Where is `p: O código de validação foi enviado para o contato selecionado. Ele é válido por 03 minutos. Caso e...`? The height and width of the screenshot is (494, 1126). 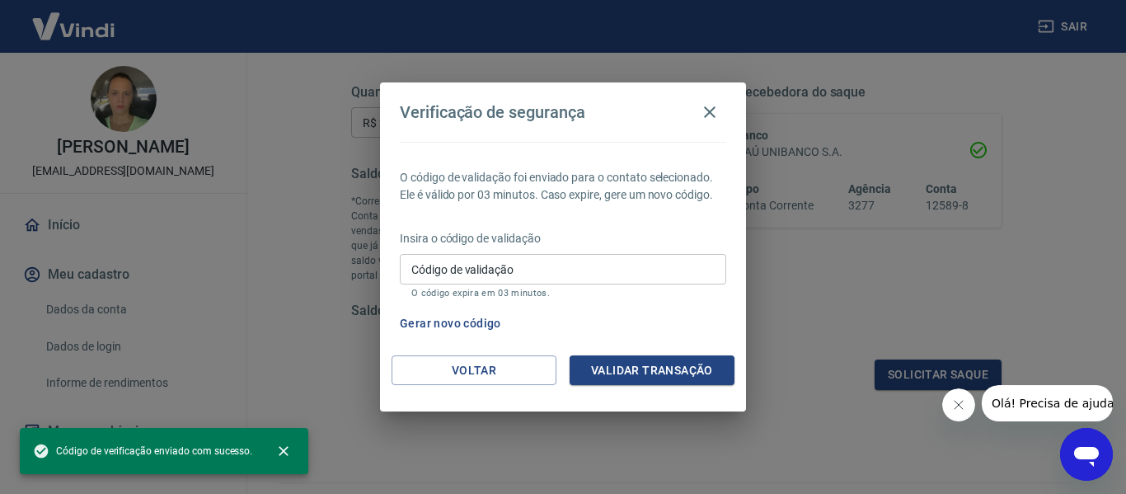 p: O código de validação foi enviado para o contato selecionado. Ele é válido por 03 minutos. Caso e... is located at coordinates (563, 186).